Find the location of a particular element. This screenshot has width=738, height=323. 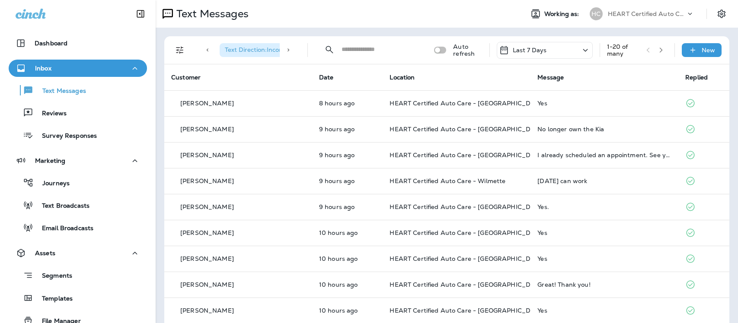

p: Last 7 Days is located at coordinates (529, 50).